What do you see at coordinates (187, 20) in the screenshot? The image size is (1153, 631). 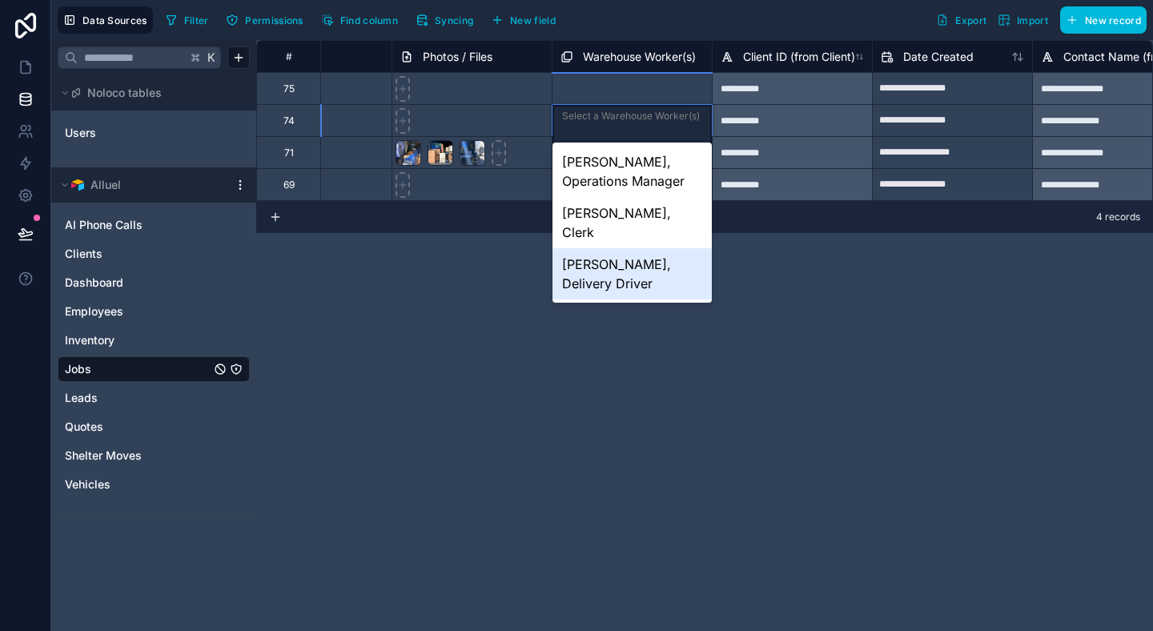 I see `button: Filter` at bounding box center [187, 20].